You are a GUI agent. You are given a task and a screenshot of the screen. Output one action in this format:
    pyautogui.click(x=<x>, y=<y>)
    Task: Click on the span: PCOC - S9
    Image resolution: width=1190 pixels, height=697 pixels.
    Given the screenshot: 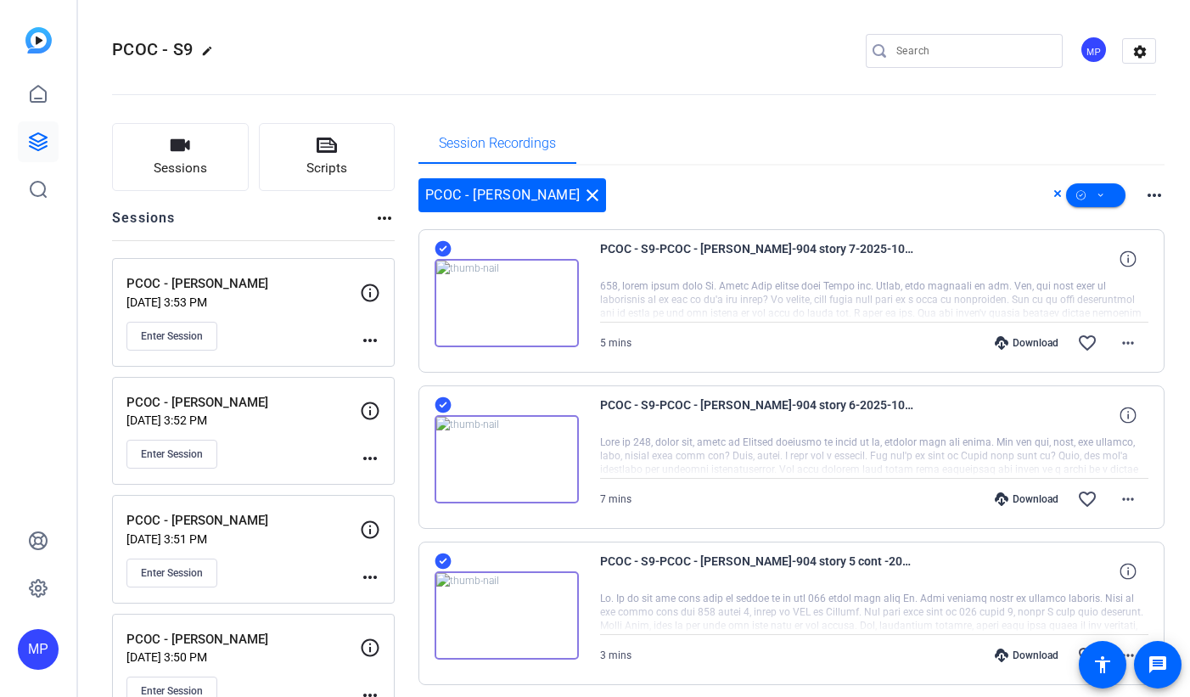 What is the action you would take?
    pyautogui.click(x=152, y=49)
    